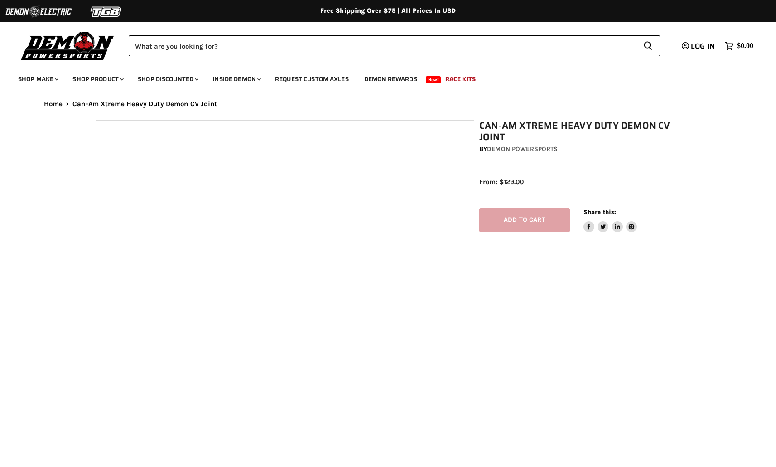  I want to click on form: Product, so click(394, 46).